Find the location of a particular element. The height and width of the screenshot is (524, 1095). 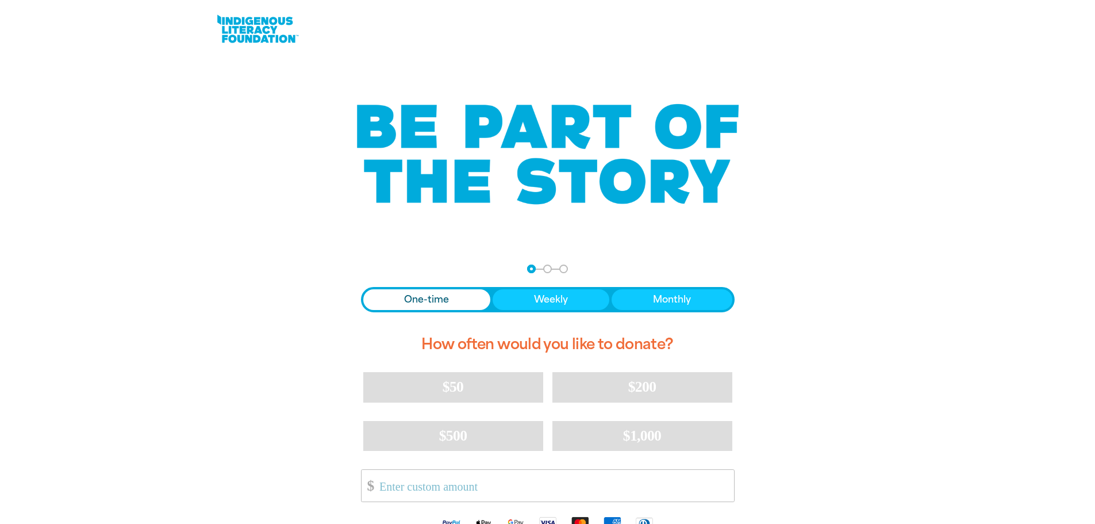

span: One-time is located at coordinates (427, 300).